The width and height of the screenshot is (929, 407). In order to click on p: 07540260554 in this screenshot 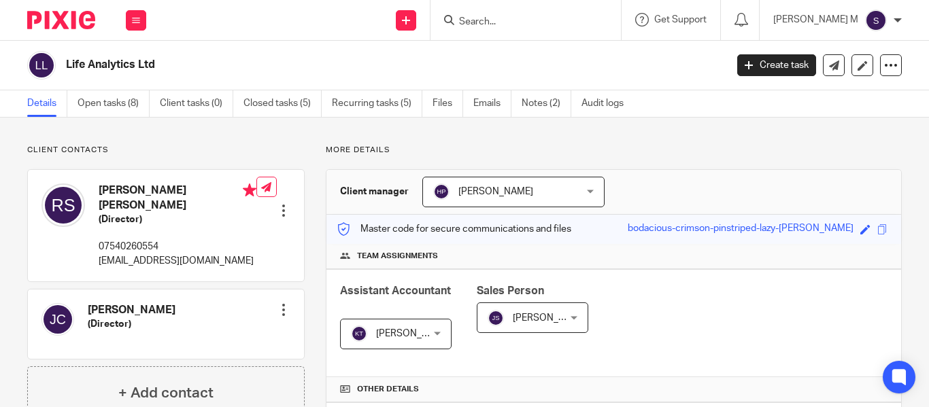, I will do `click(177, 247)`.